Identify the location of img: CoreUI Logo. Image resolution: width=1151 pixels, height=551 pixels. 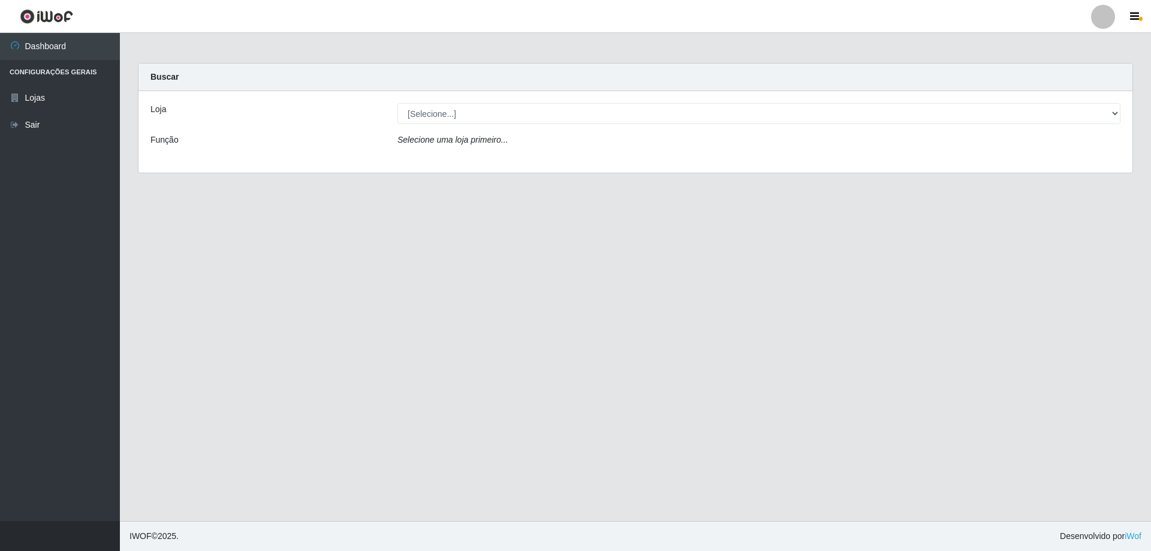
(46, 16).